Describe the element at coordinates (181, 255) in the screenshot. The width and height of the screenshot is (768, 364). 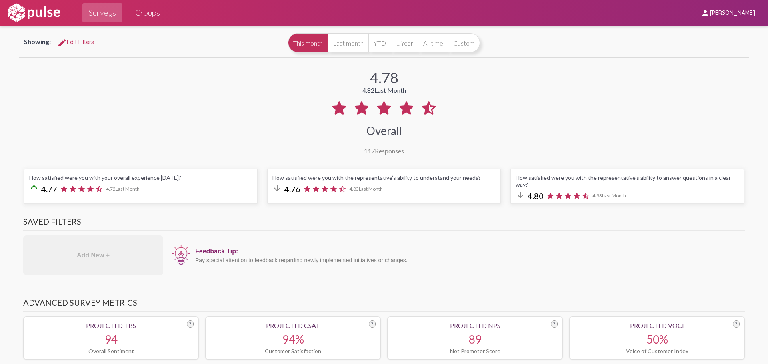
I see `img: icon12.png` at that location.